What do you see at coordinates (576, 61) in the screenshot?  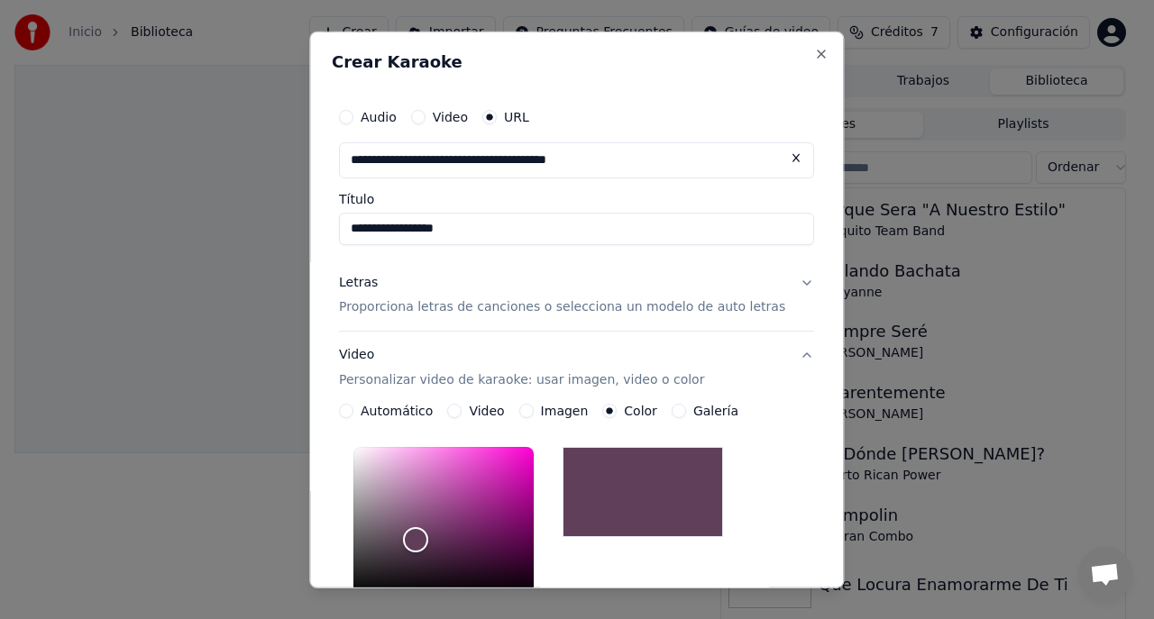 I see `h2: Crear Karaoke` at bounding box center [576, 61].